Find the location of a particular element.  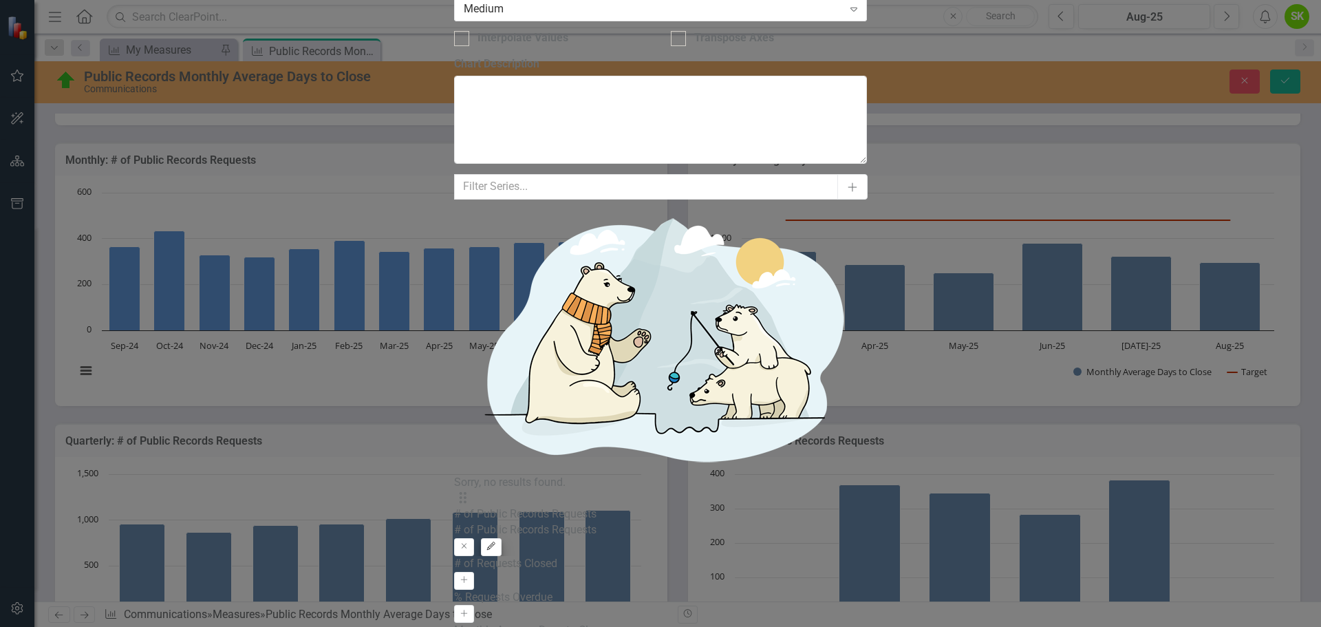

div: Transpose Axes is located at coordinates (734, 38).